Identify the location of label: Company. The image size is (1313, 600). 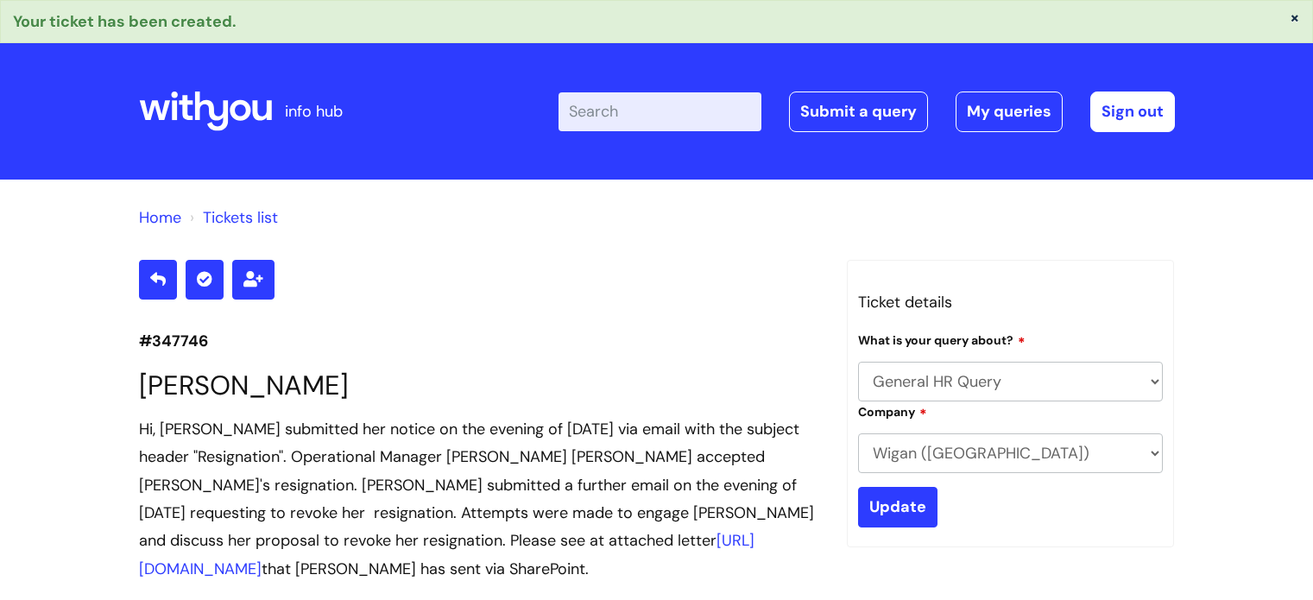
(892, 411).